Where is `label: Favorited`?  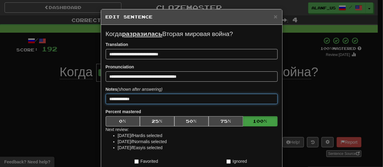 label: Favorited is located at coordinates (146, 162).